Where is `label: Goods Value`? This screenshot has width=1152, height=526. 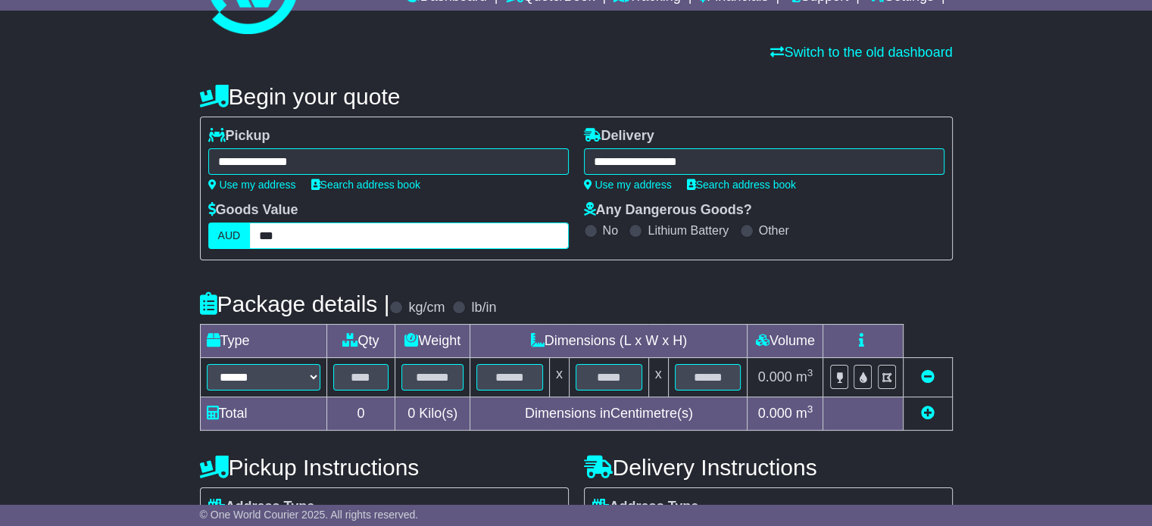 label: Goods Value is located at coordinates (253, 211).